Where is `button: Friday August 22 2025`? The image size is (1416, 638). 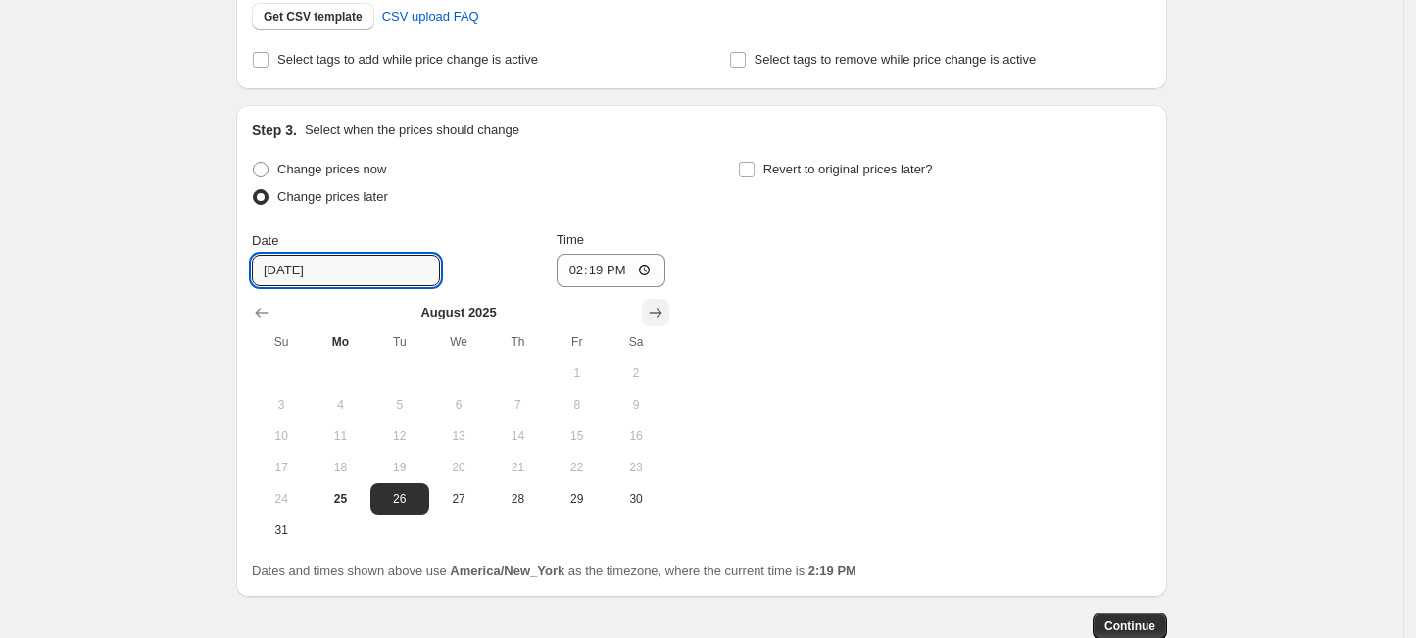
button: Friday August 22 2025 is located at coordinates (577, 467).